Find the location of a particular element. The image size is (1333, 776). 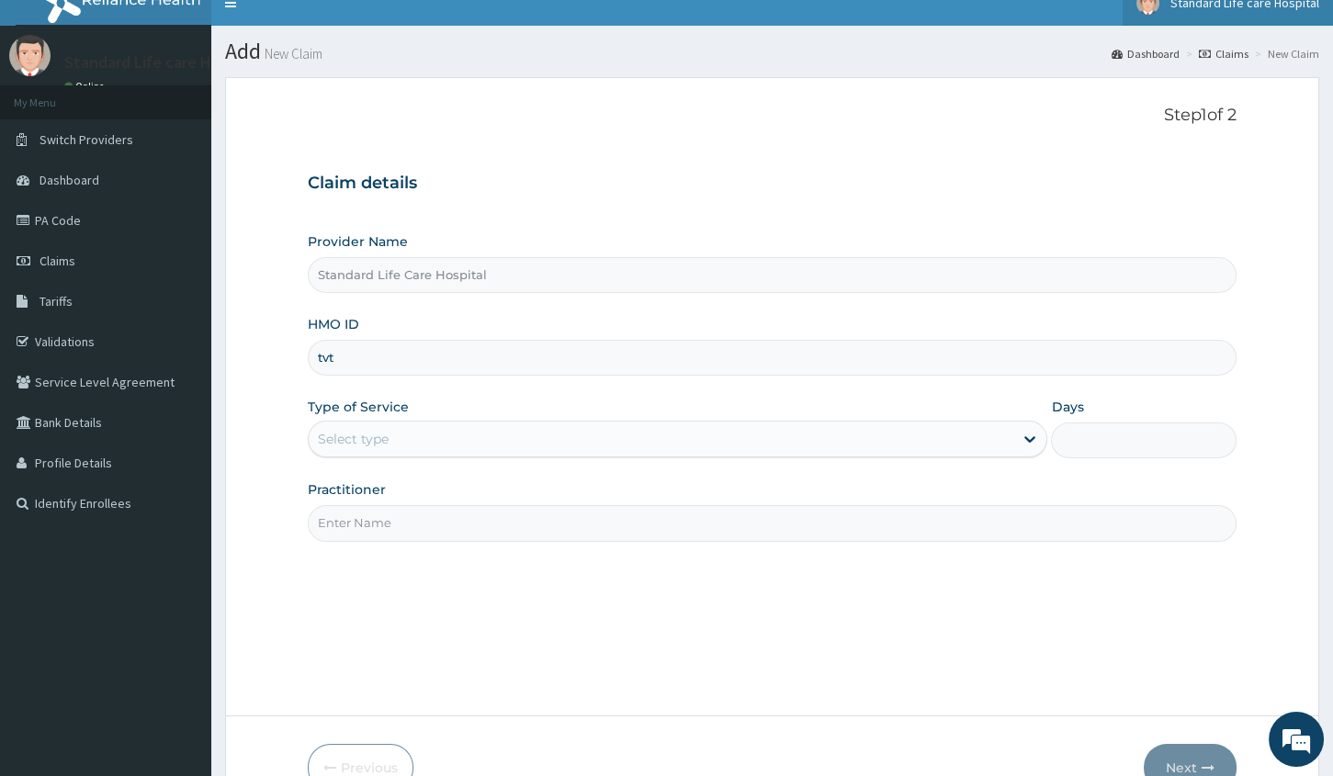

span: Tariffs is located at coordinates (56, 301).